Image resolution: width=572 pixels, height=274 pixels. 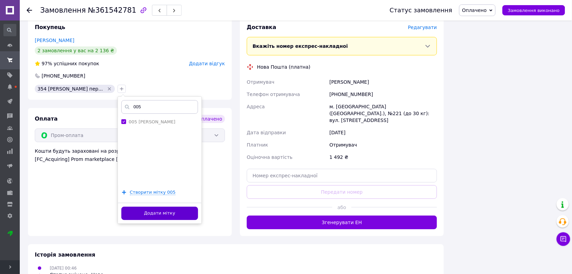 I want to click on button: Чат з покупцем, so click(x=564, y=239).